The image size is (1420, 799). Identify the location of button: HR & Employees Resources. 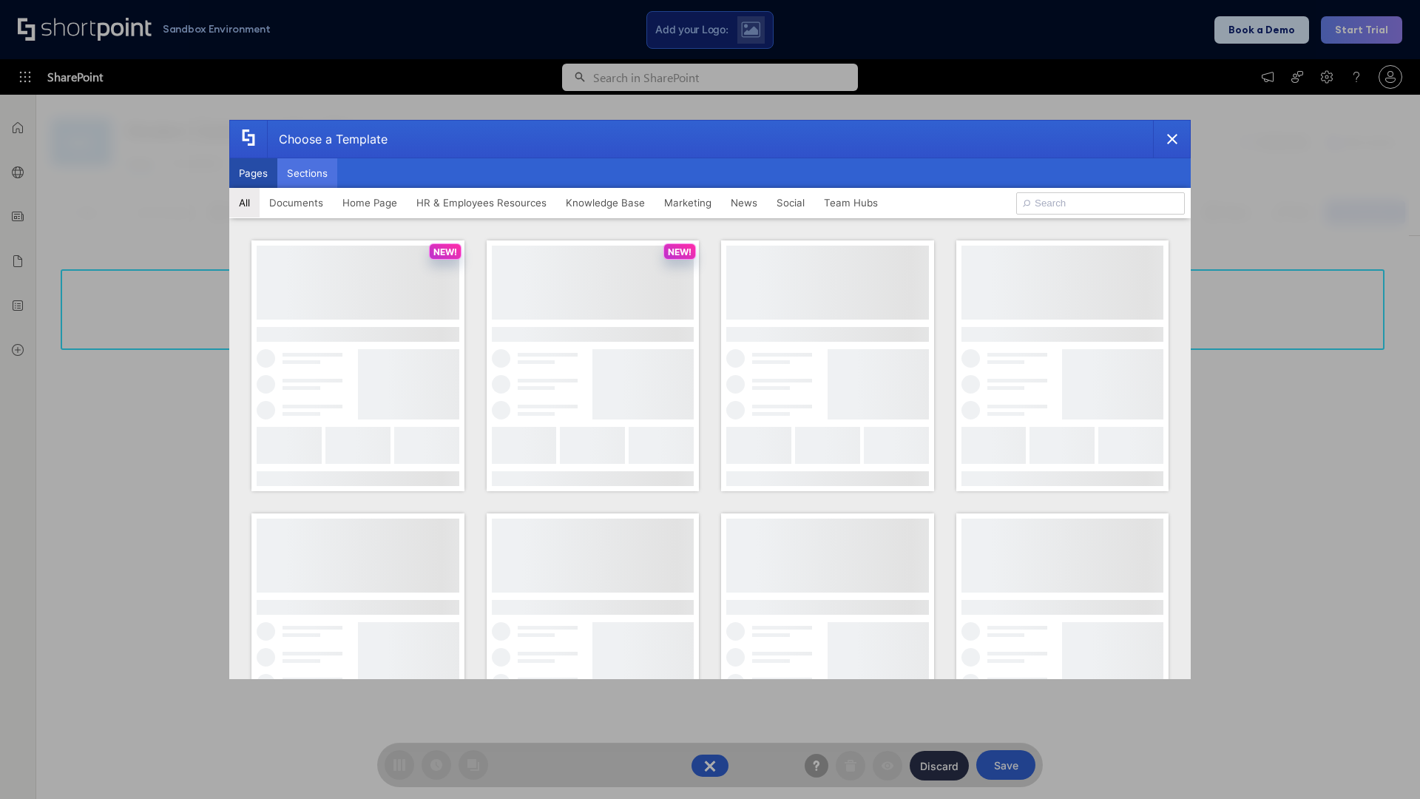
(481, 203).